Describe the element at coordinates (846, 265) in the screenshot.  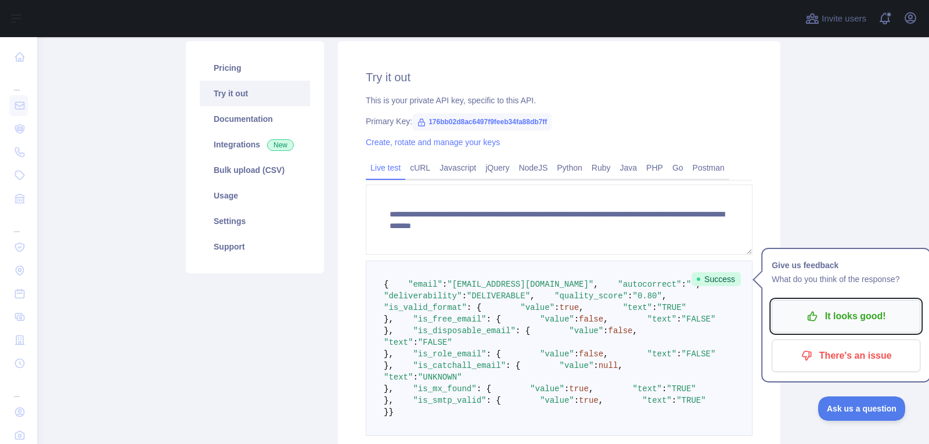
I see `h1: Give us feedback` at that location.